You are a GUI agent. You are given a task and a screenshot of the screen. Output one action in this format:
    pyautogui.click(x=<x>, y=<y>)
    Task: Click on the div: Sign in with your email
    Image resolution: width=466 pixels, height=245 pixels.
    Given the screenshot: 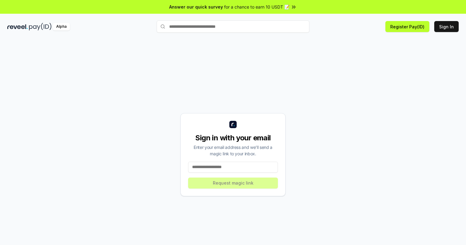 What is the action you would take?
    pyautogui.click(x=233, y=138)
    